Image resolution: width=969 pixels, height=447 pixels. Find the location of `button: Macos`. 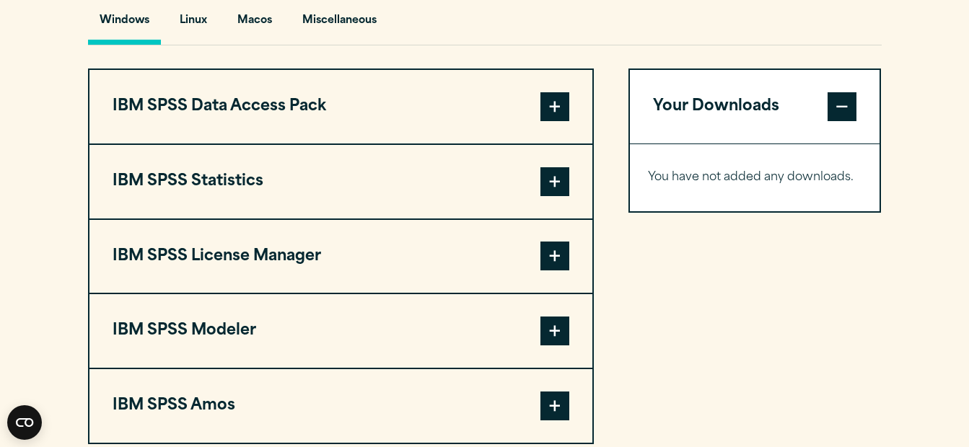

button: Macos is located at coordinates (255, 24).